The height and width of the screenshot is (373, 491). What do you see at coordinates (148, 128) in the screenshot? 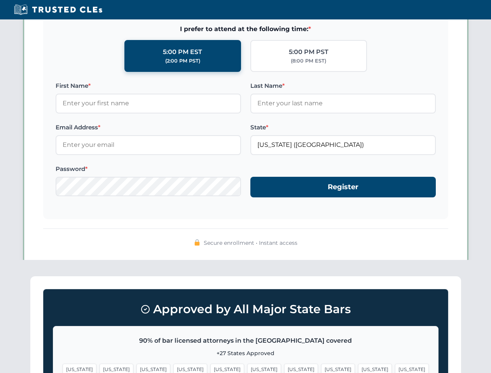
I see `label: Email Address` at bounding box center [148, 128].